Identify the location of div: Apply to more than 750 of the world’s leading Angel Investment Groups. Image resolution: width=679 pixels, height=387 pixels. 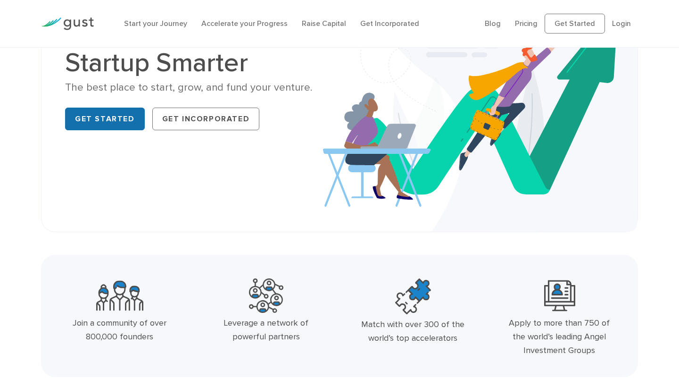
(559, 337).